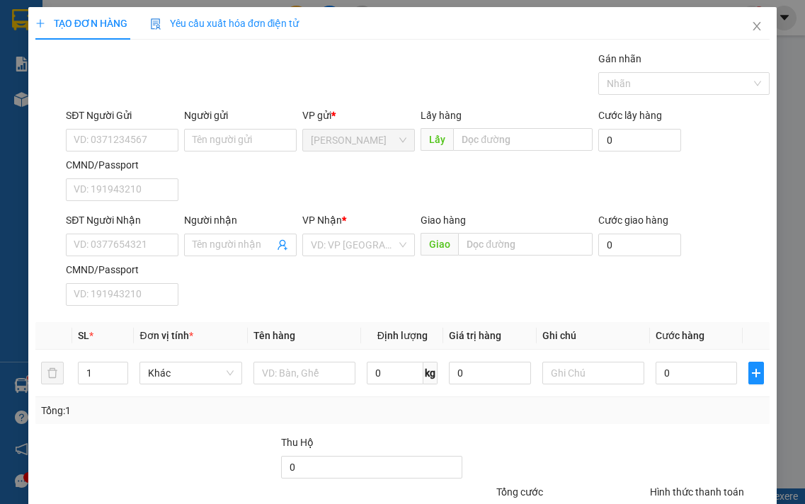 The image size is (805, 504). What do you see at coordinates (475, 336) in the screenshot?
I see `span: Giá trị hàng` at bounding box center [475, 336].